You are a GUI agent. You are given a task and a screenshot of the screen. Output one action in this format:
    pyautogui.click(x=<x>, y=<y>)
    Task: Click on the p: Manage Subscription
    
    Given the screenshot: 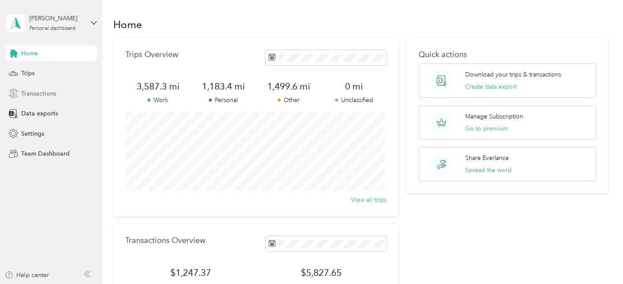 What is the action you would take?
    pyautogui.click(x=494, y=116)
    